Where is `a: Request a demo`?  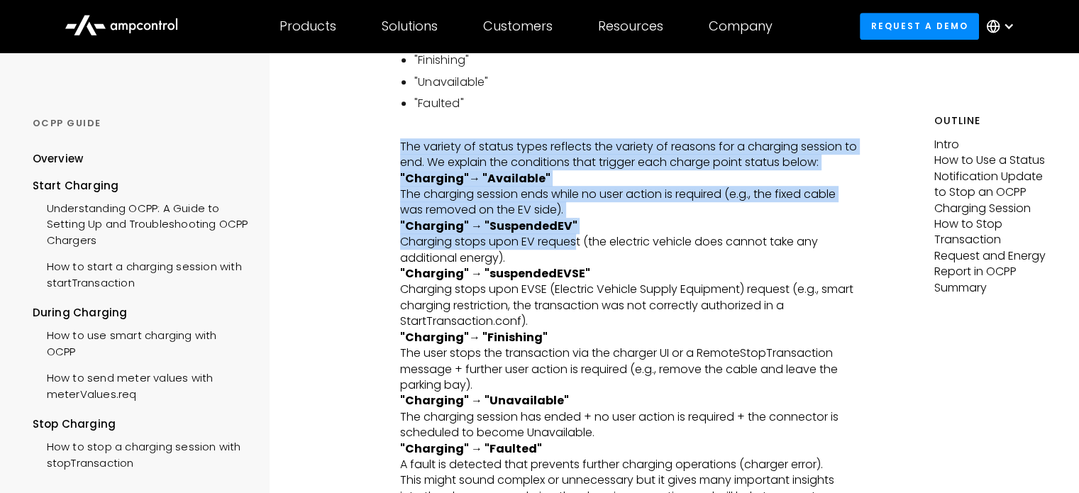 a: Request a demo is located at coordinates (919, 26).